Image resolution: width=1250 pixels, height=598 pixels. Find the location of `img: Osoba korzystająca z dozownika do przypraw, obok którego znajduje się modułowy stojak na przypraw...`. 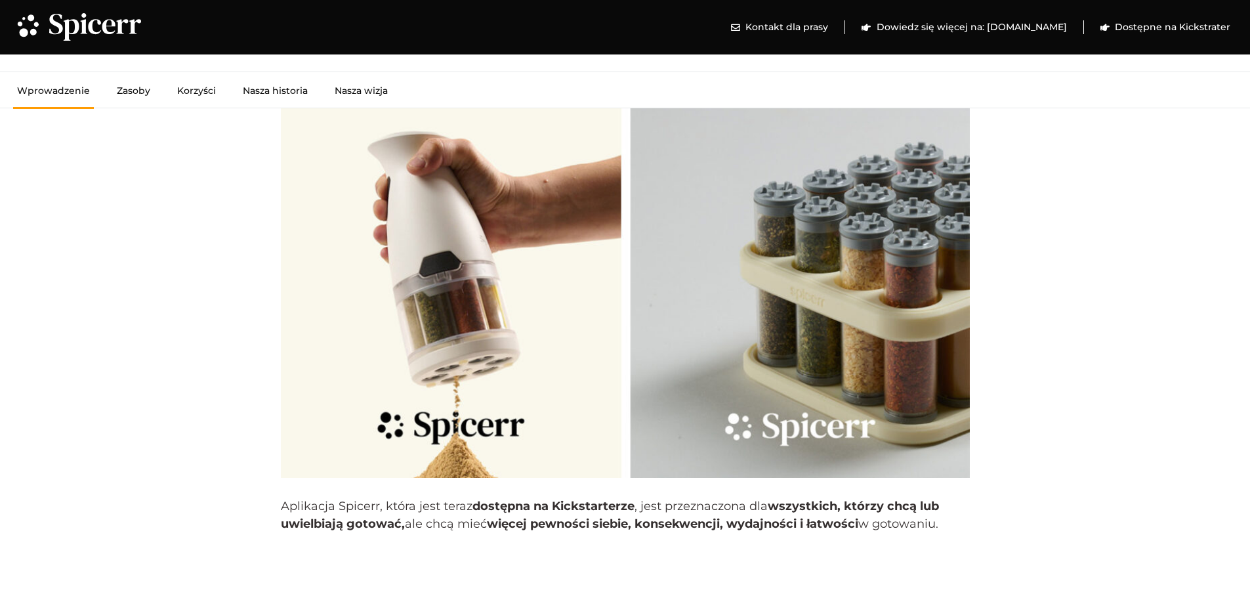

img: Osoba korzystająca z dozownika do przypraw, obok którego znajduje się modułowy stojak na przypraw... is located at coordinates (625, 283).